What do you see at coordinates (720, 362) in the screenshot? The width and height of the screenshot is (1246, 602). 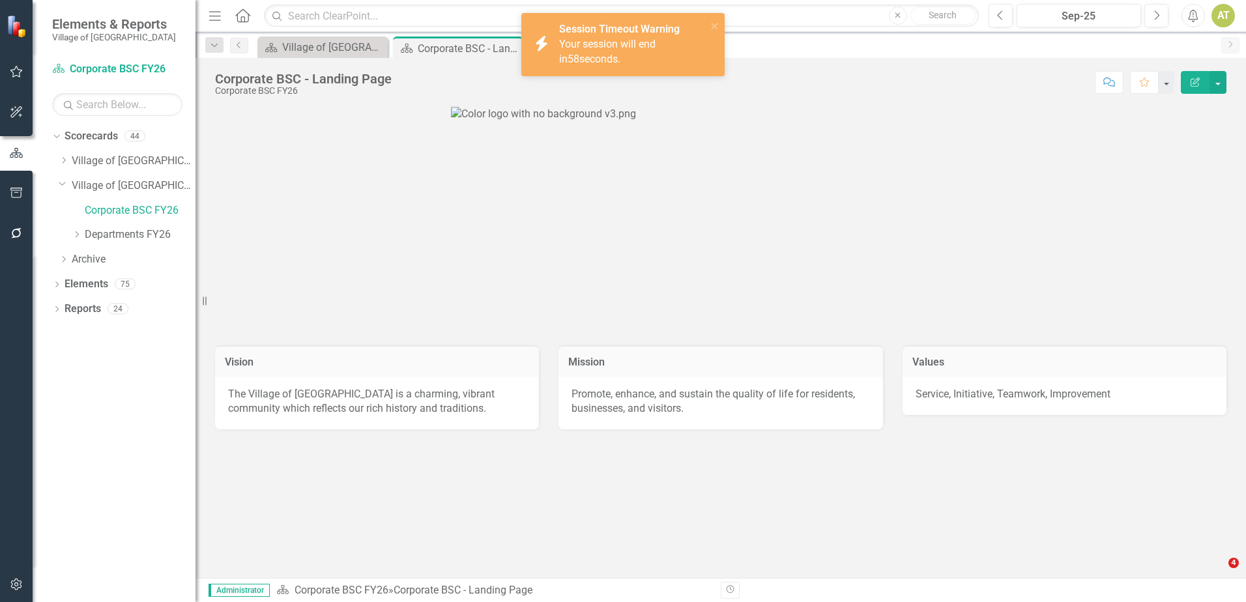 I see `h3: Mission` at bounding box center [720, 362].